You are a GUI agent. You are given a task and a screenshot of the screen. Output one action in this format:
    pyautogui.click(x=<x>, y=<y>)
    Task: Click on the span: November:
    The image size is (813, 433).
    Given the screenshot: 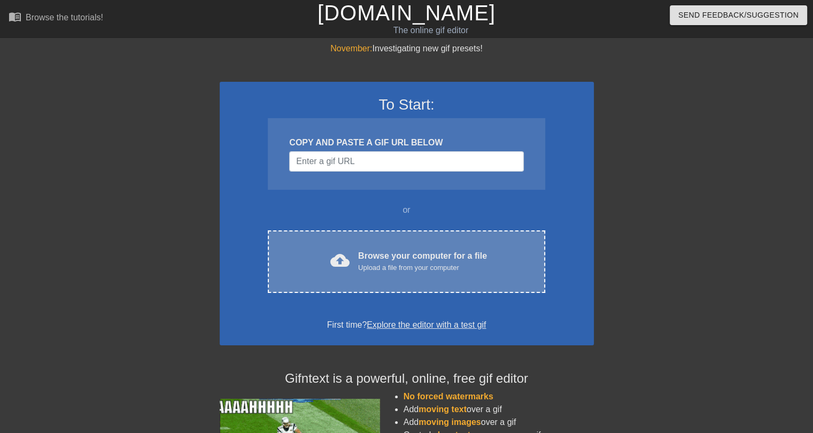 What is the action you would take?
    pyautogui.click(x=351, y=48)
    